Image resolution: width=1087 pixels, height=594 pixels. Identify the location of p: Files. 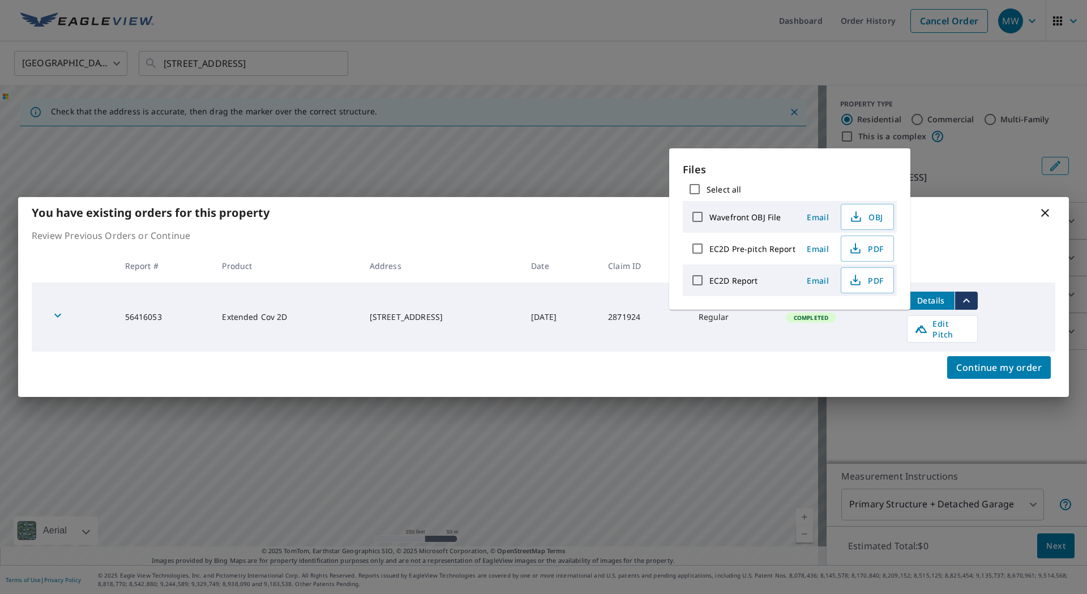
(790, 169).